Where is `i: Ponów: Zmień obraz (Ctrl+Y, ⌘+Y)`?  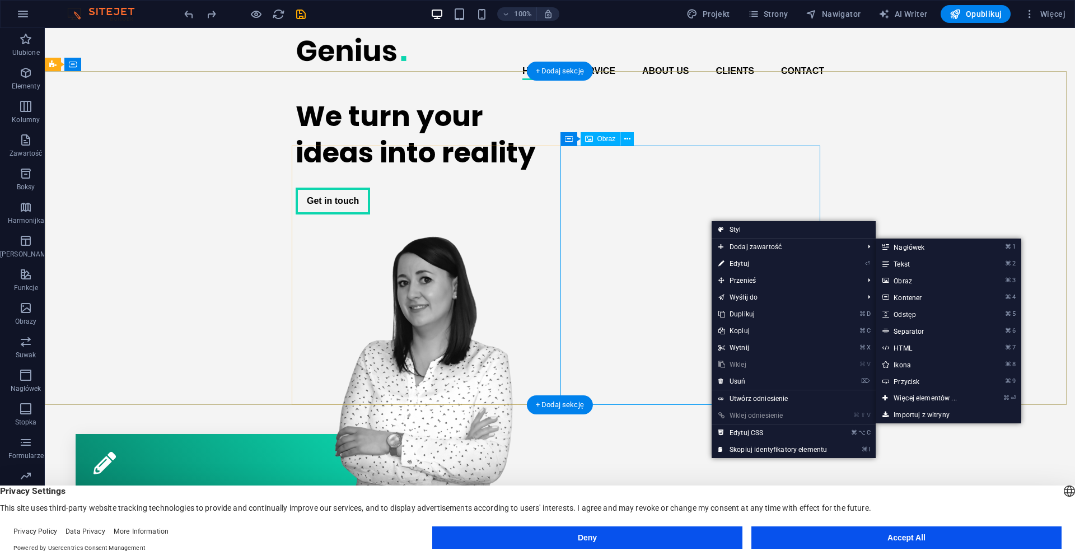 i: Ponów: Zmień obraz (Ctrl+Y, ⌘+Y) is located at coordinates (211, 14).